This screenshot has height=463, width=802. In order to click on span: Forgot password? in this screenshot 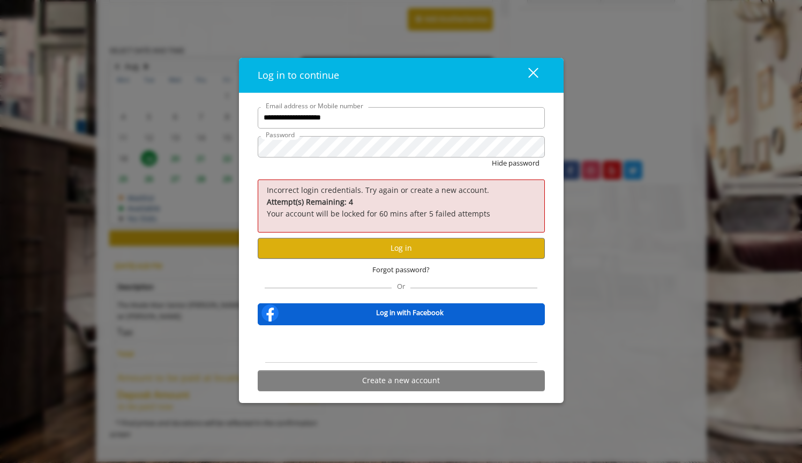, I will do `click(400, 269)`.